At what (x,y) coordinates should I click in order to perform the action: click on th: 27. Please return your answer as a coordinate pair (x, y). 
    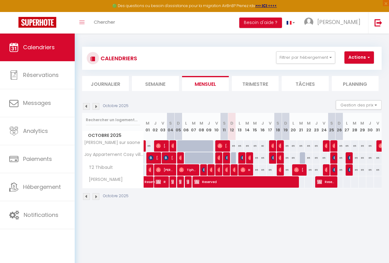
    Looking at the image, I should click on (347, 126).